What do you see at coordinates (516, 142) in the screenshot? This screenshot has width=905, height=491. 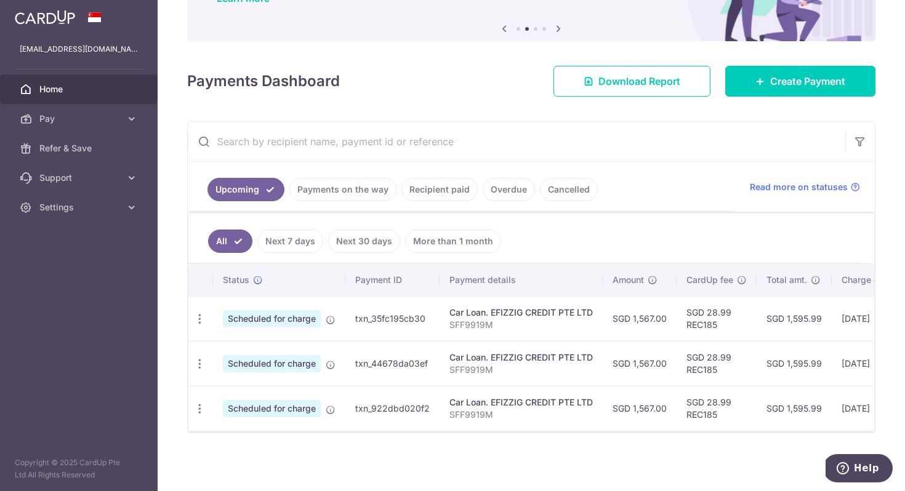 I see `input: Search by recipient name, payment id or reference` at bounding box center [516, 142].